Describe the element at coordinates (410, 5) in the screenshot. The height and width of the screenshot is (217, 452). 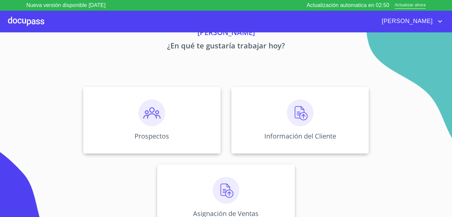
I see `span: Actualizar ahora` at that location.